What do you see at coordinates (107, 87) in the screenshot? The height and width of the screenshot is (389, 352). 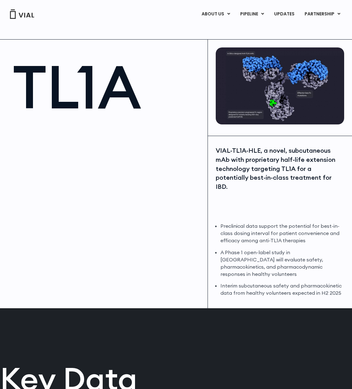 I see `h1: TL1A` at bounding box center [107, 87].